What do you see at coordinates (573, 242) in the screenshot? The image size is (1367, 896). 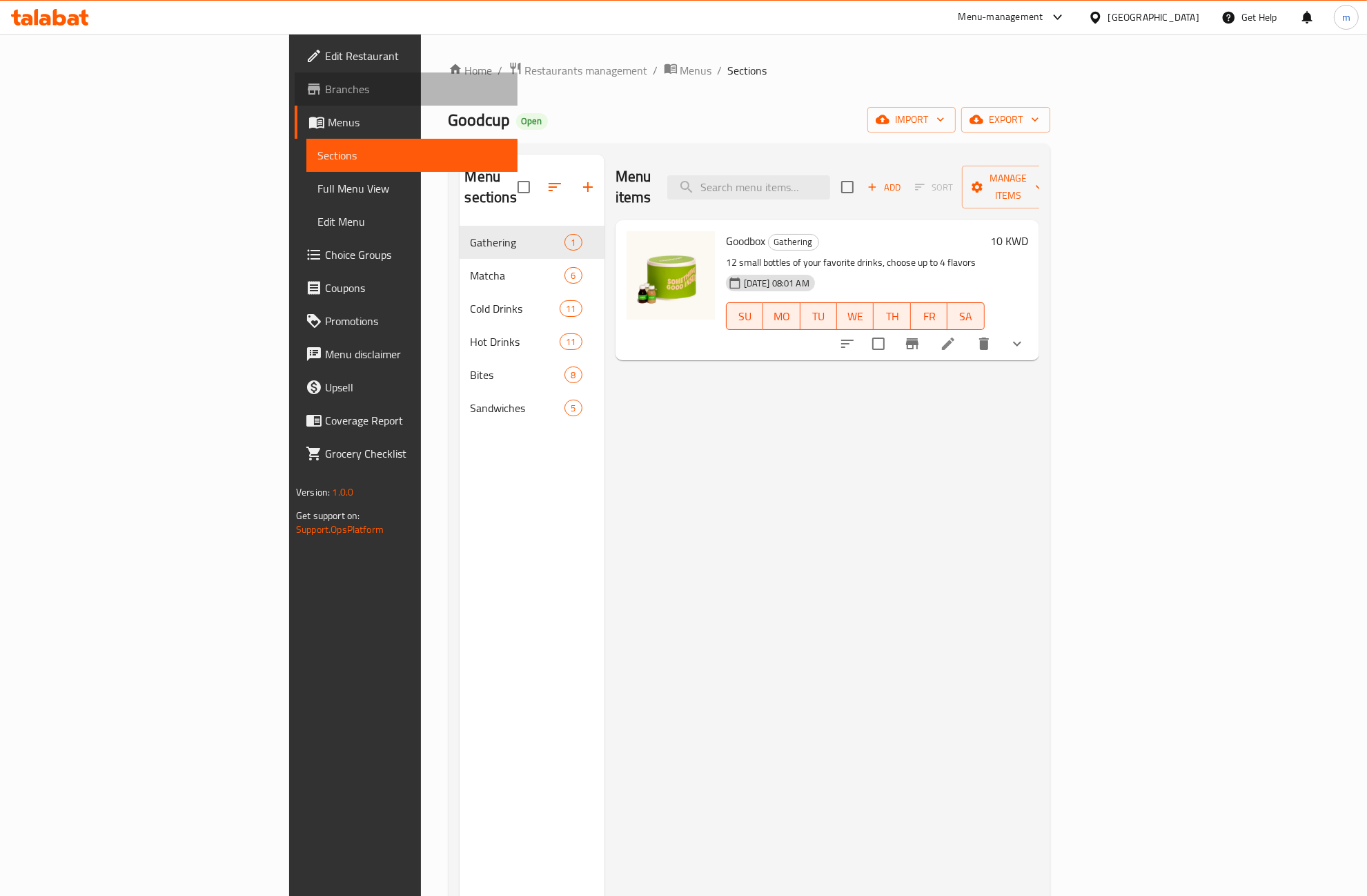 I see `span: 1` at bounding box center [573, 242].